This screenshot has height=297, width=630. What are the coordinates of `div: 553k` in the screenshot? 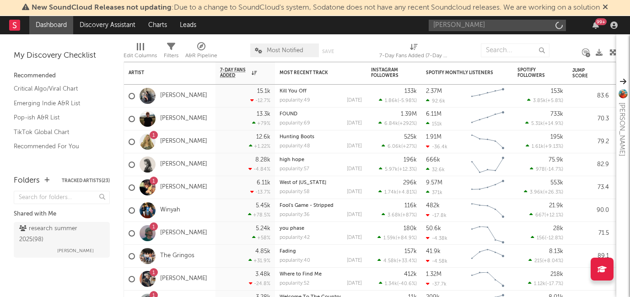 It's located at (557, 183).